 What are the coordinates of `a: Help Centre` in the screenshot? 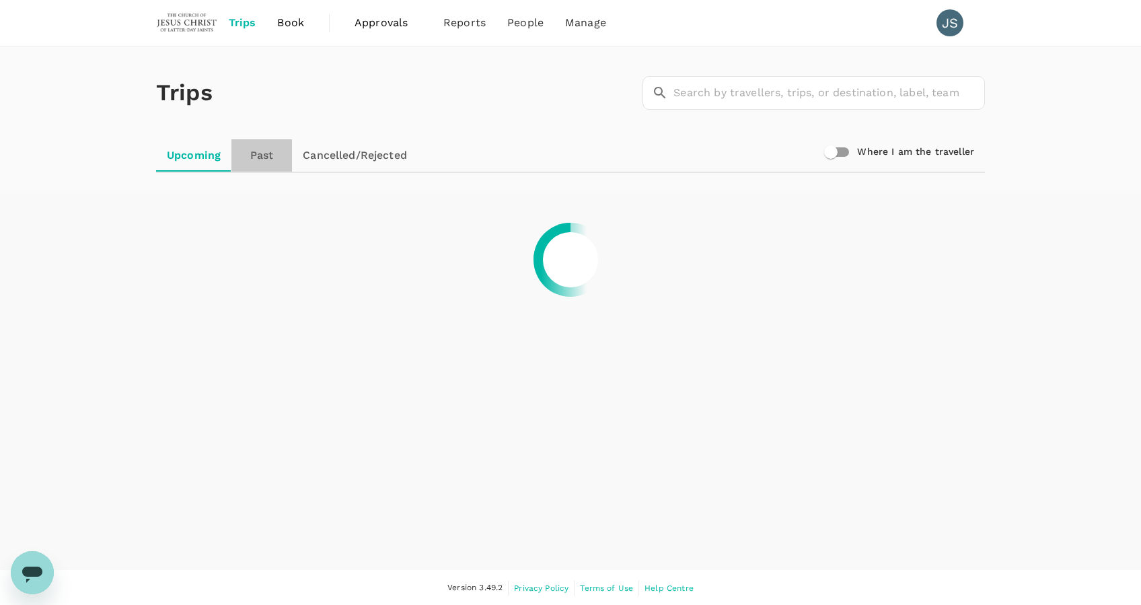 It's located at (669, 588).